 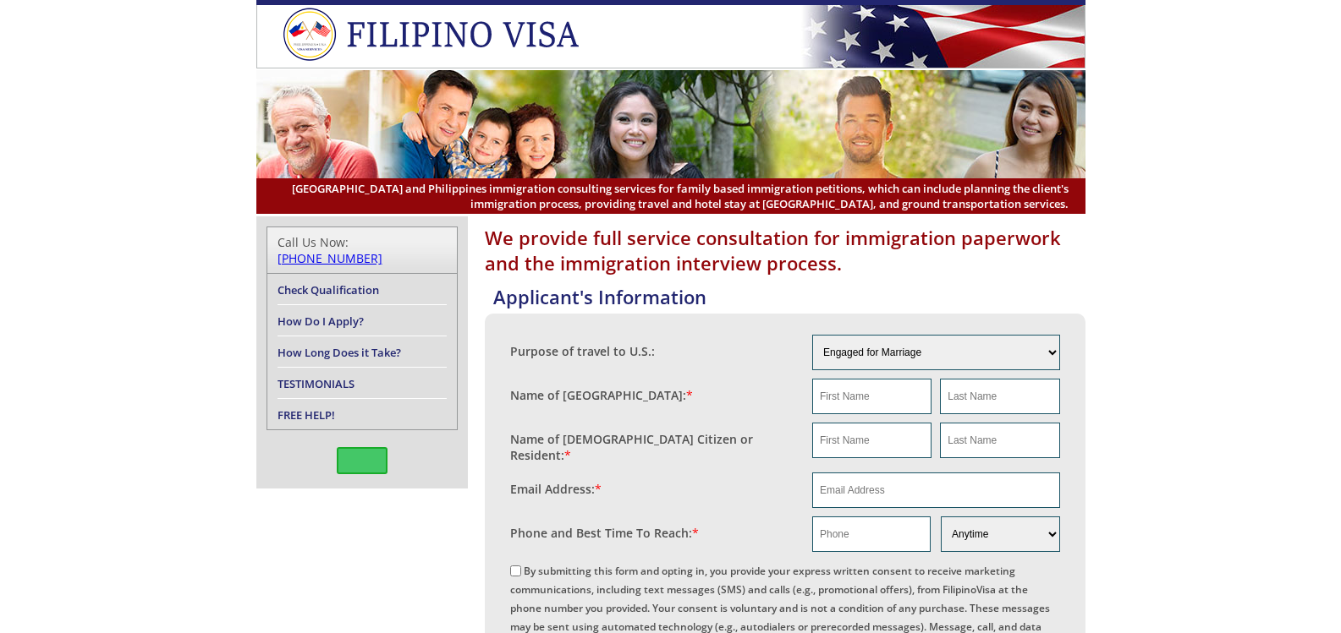 What do you see at coordinates (871, 535) in the screenshot?
I see `input: Phone` at bounding box center [871, 535].